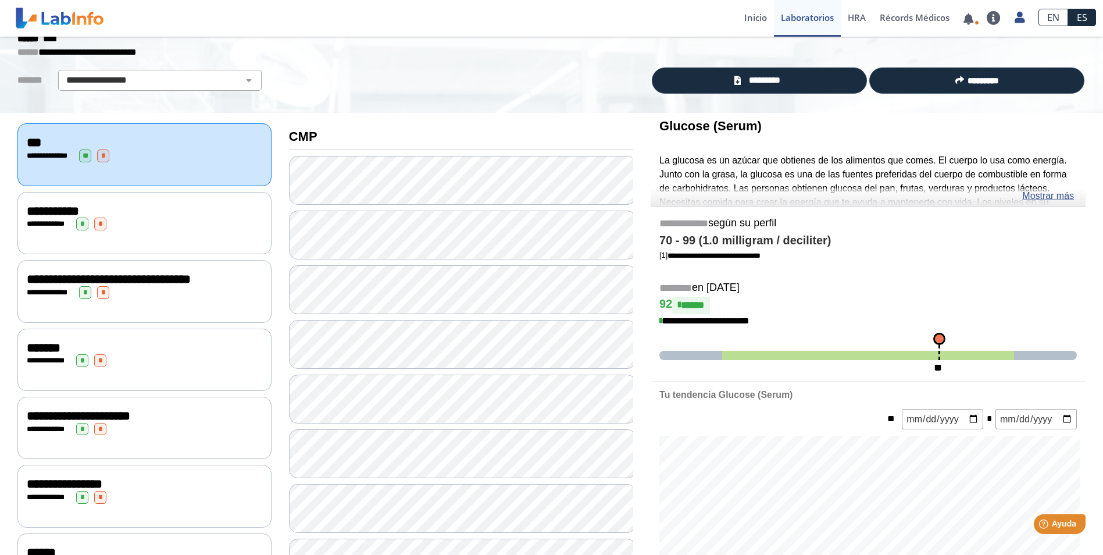 Image resolution: width=1103 pixels, height=555 pixels. What do you see at coordinates (1047, 196) in the screenshot?
I see `a: Mostrar más` at bounding box center [1047, 196].